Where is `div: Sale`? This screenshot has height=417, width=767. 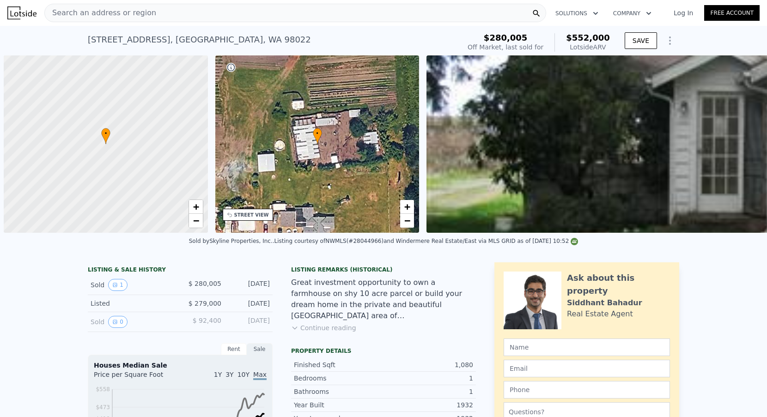
div: Sale is located at coordinates (260, 349).